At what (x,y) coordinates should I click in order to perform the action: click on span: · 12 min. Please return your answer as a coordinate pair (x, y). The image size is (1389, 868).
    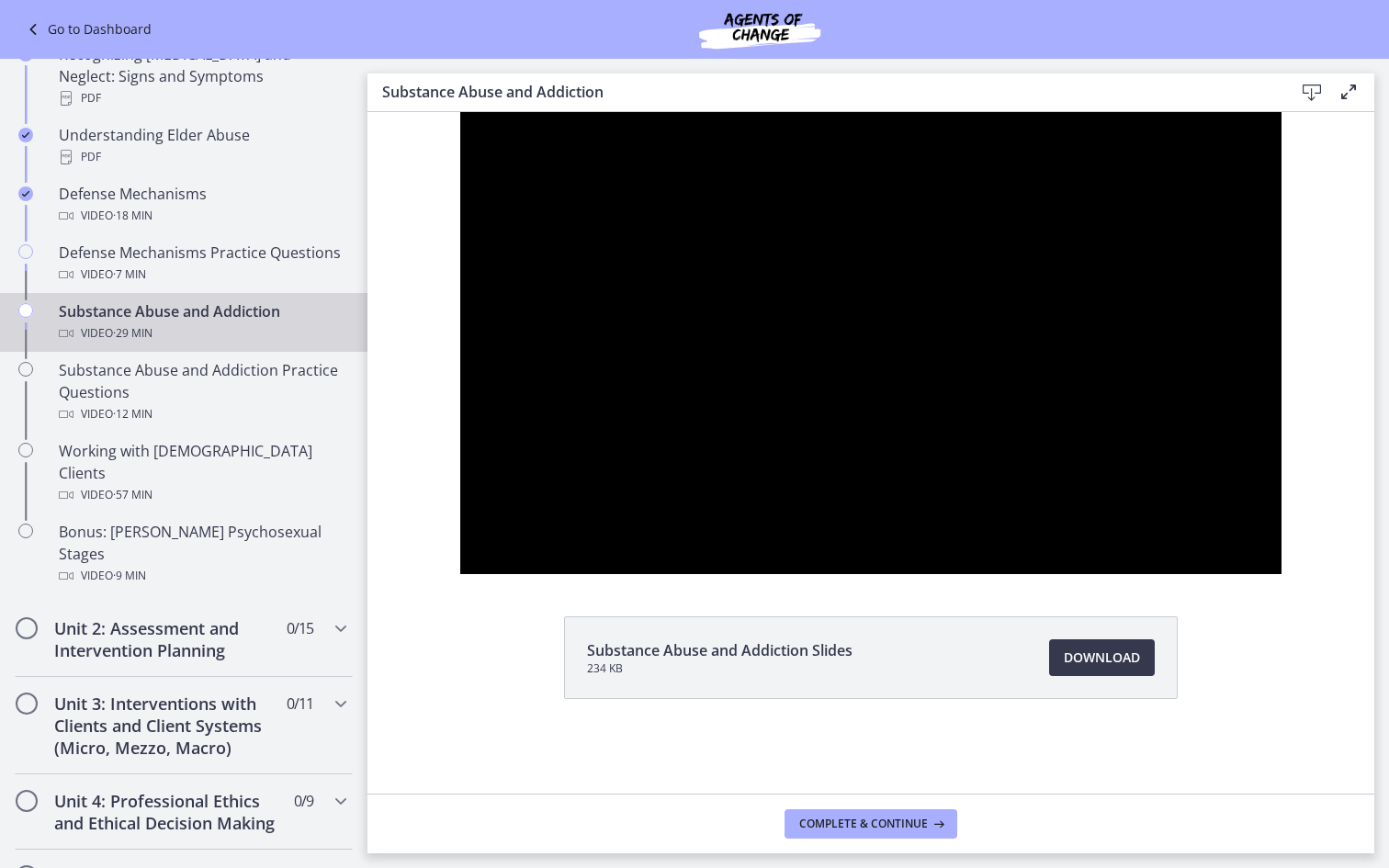
    Looking at the image, I should click on (132, 414).